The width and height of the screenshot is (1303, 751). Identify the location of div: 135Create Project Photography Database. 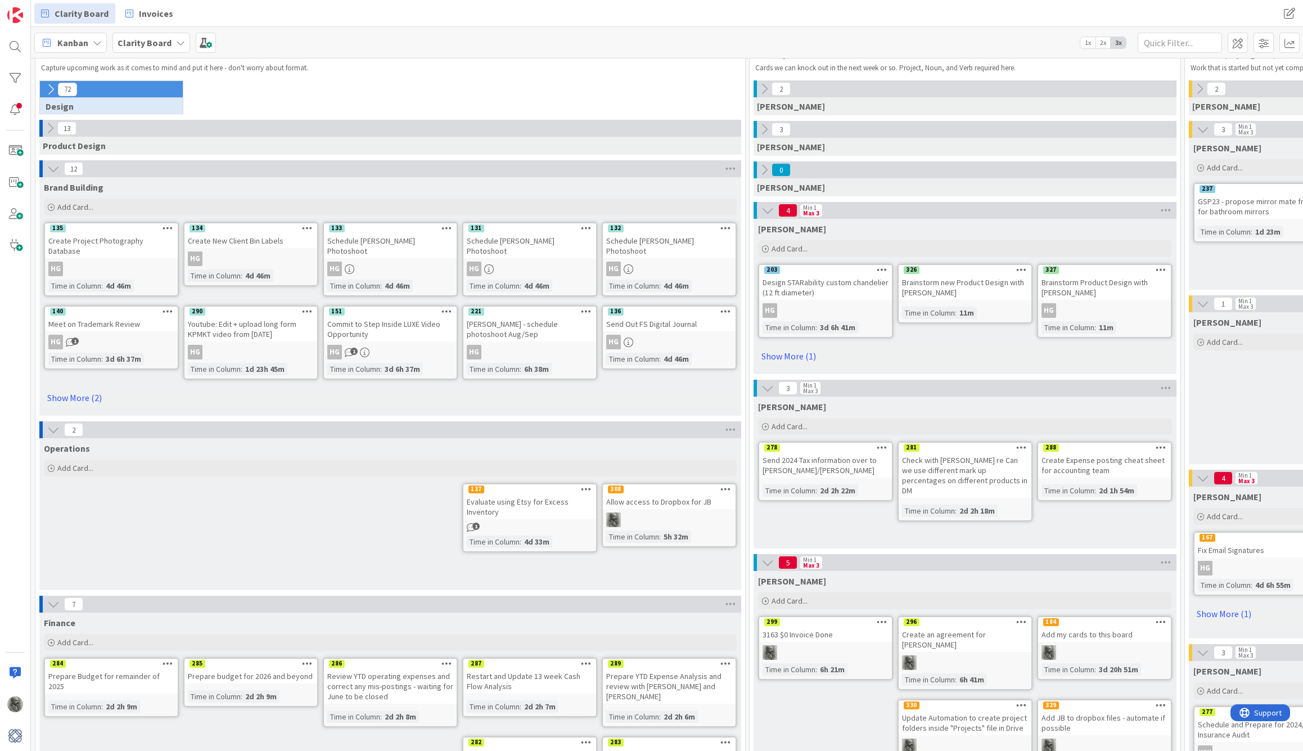
(111, 241).